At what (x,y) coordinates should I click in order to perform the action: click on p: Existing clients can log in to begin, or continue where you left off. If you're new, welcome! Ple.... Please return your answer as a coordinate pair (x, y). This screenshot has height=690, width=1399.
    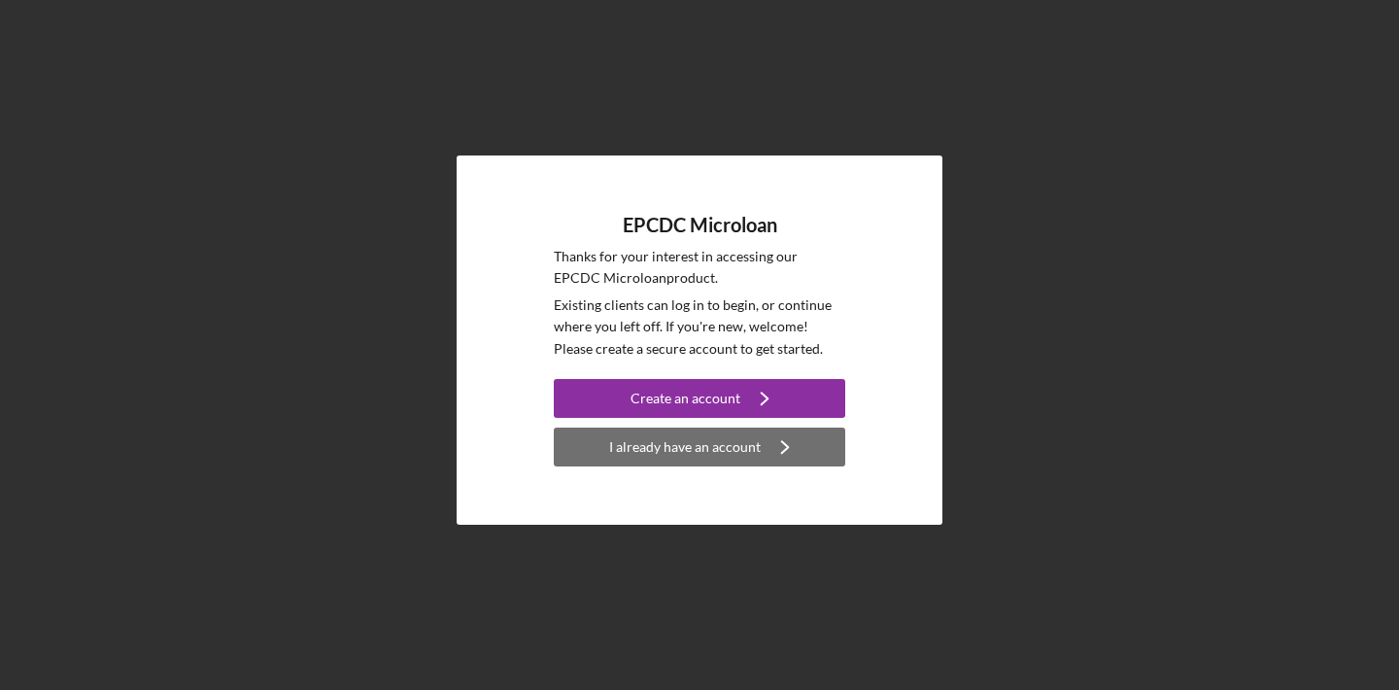
    Looking at the image, I should click on (700, 326).